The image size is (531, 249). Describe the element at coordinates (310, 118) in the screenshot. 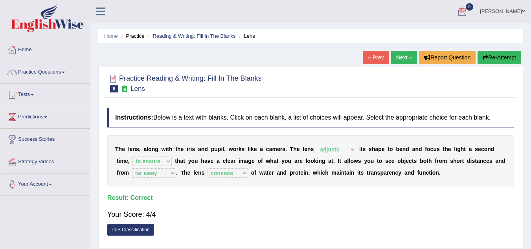

I see `h4: Below is a text with blanks. Click on each blank, a list of choices will appear. Select the appro...` at that location.